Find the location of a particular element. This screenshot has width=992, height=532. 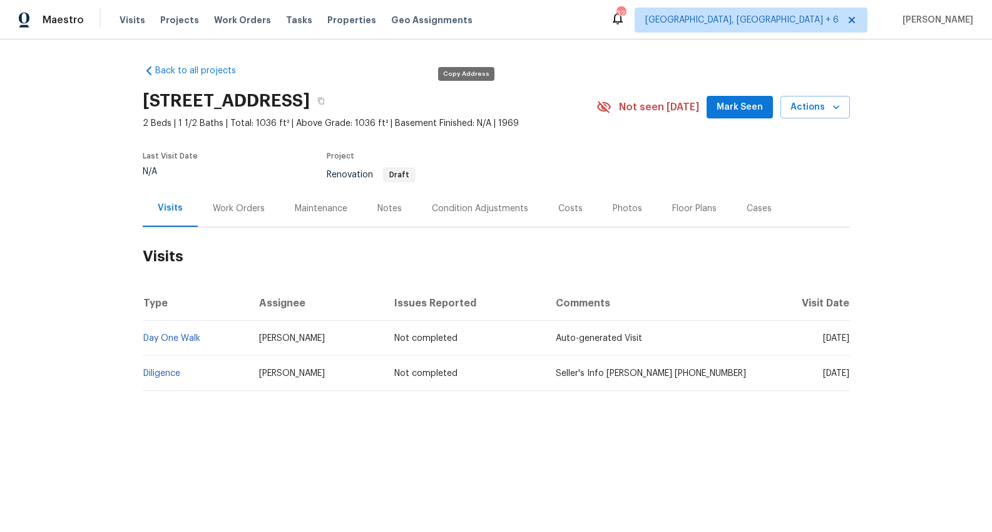

span: Properties is located at coordinates (352, 20).